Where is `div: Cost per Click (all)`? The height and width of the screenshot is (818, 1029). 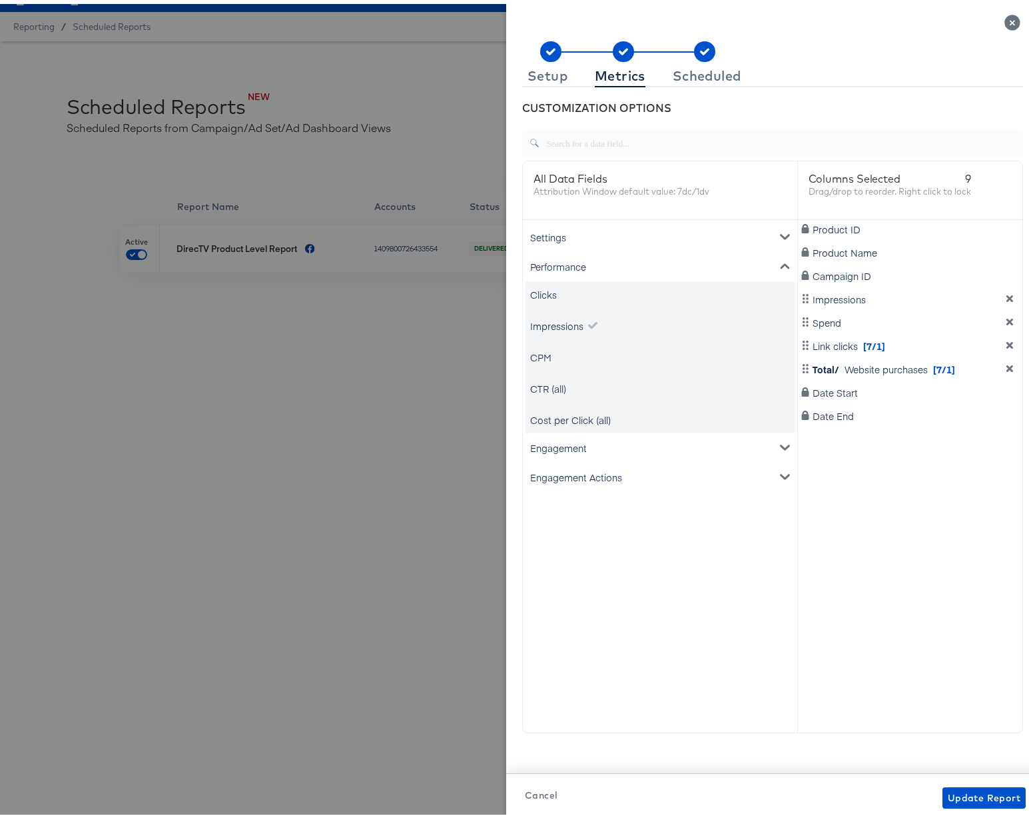
div: Cost per Click (all) is located at coordinates (570, 416).